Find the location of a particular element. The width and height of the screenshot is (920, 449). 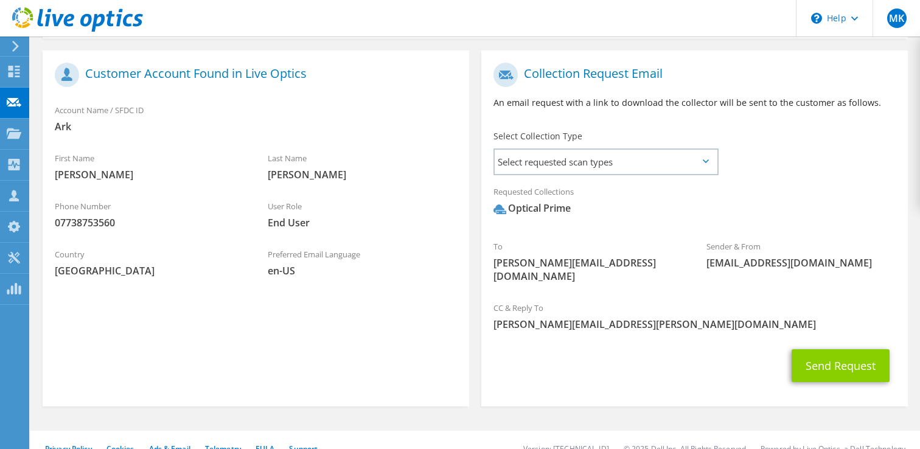

div: Country is located at coordinates (149, 262).